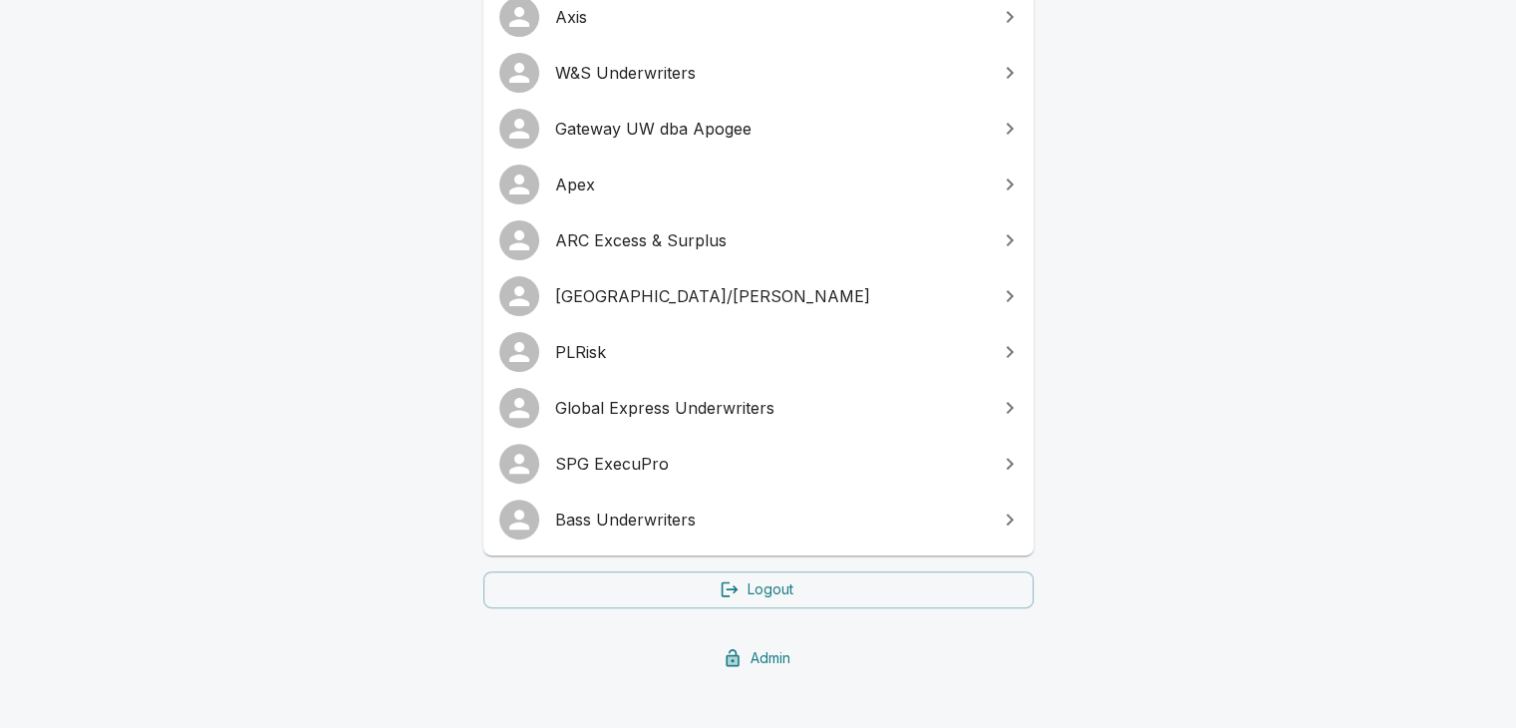  Describe the element at coordinates (771, 519) in the screenshot. I see `span: Bass Underwriters` at that location.